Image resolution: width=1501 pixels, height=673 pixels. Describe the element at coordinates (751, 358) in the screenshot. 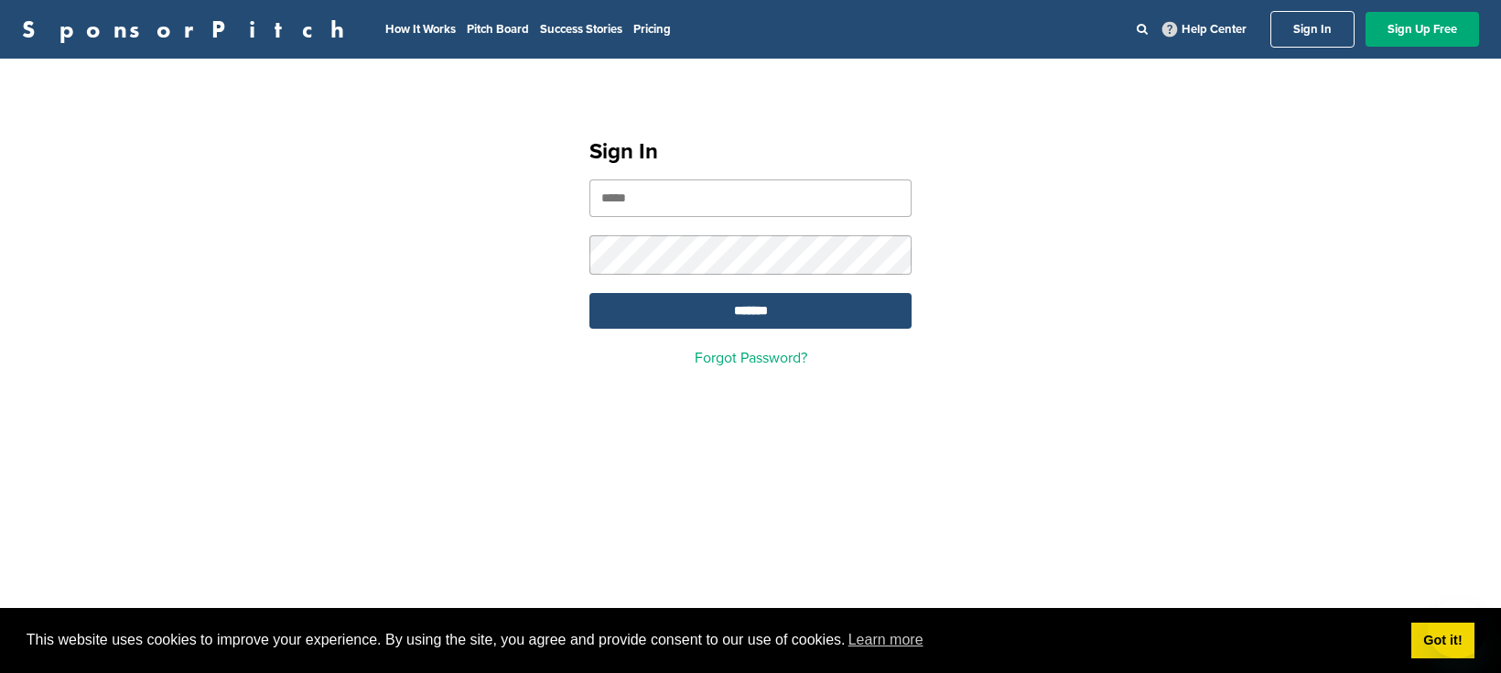

I see `a: Forgot Password?` at that location.